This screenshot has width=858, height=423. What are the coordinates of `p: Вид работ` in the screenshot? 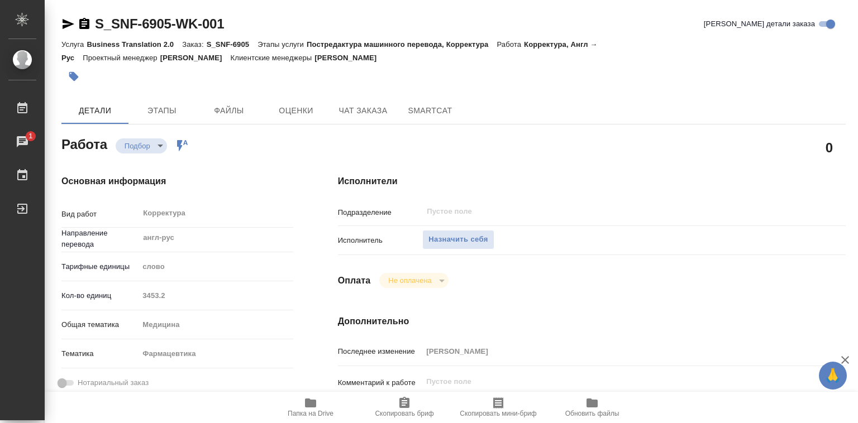 It's located at (100, 214).